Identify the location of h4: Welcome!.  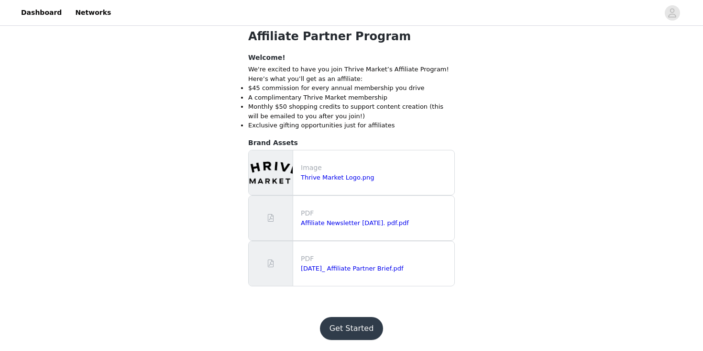
(352, 57).